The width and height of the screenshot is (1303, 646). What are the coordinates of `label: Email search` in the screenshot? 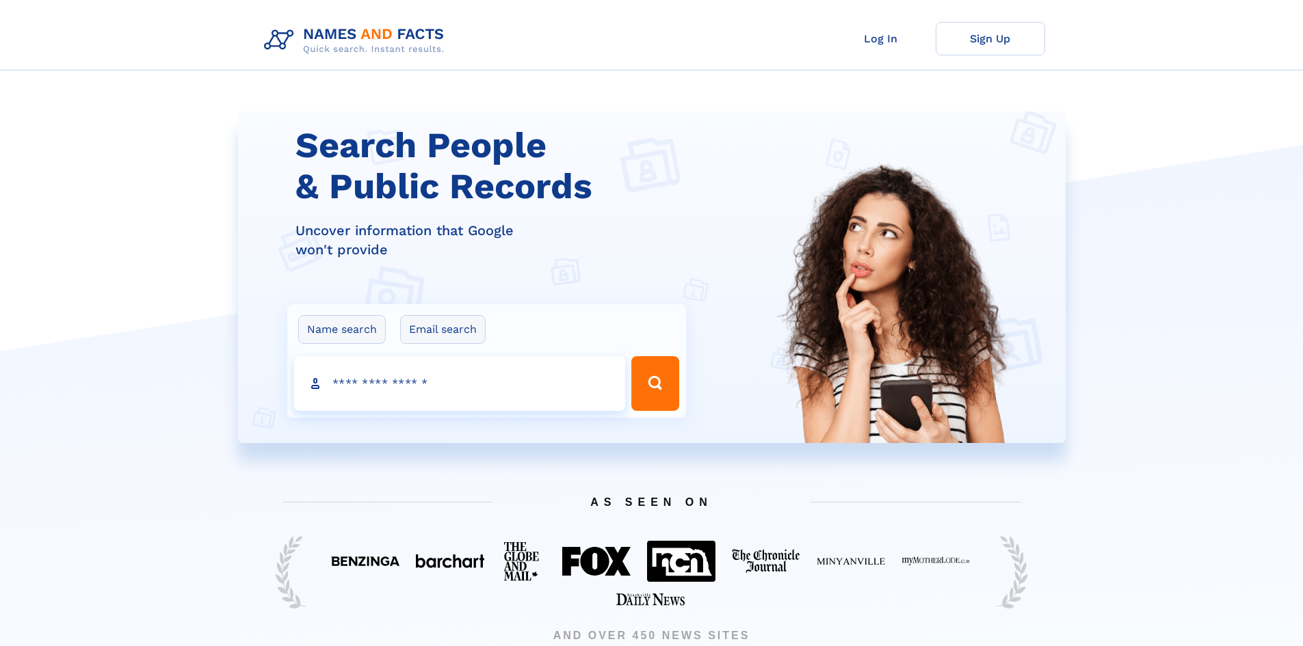 It's located at (442, 330).